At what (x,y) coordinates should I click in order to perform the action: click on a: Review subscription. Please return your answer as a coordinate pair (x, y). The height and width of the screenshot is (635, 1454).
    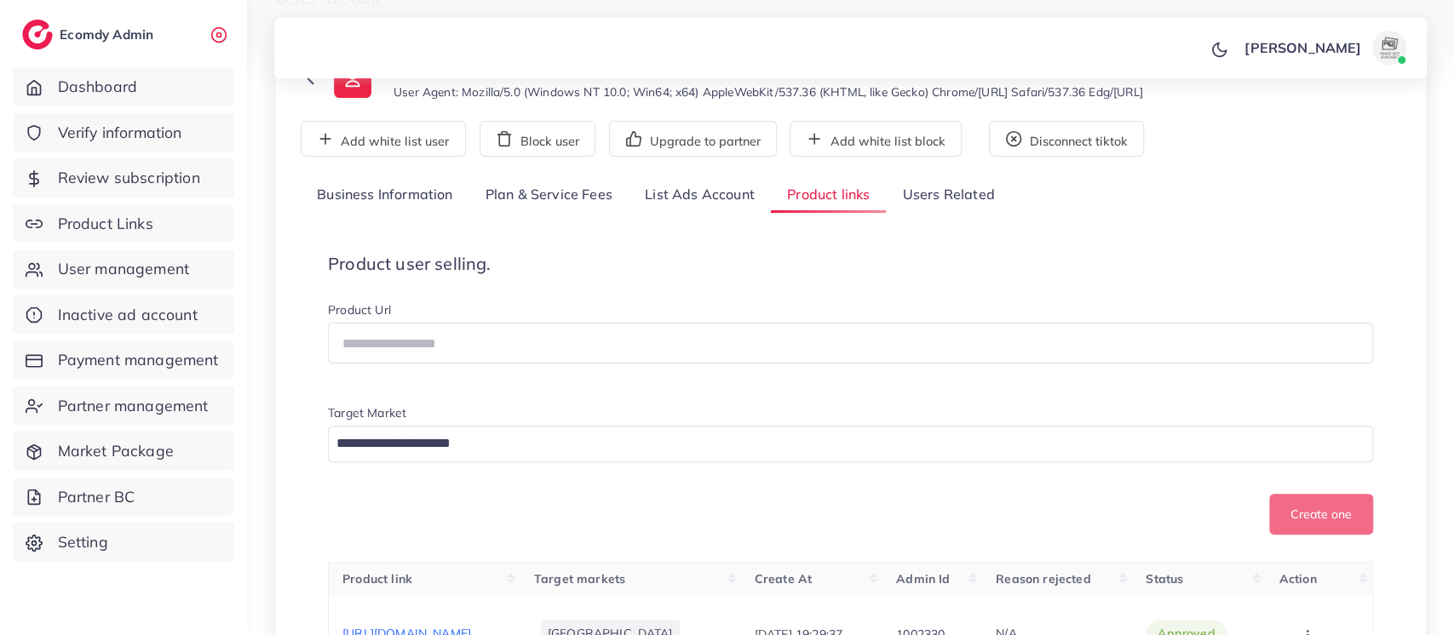
    Looking at the image, I should click on (123, 178).